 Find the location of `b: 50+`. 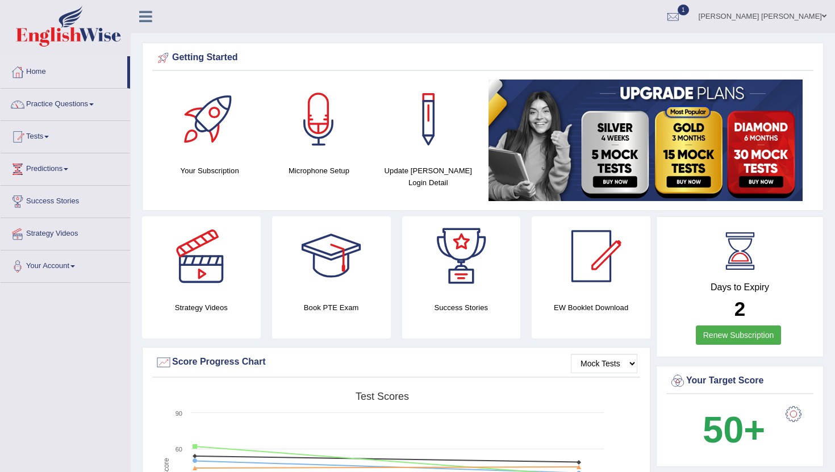

b: 50+ is located at coordinates (734, 429).